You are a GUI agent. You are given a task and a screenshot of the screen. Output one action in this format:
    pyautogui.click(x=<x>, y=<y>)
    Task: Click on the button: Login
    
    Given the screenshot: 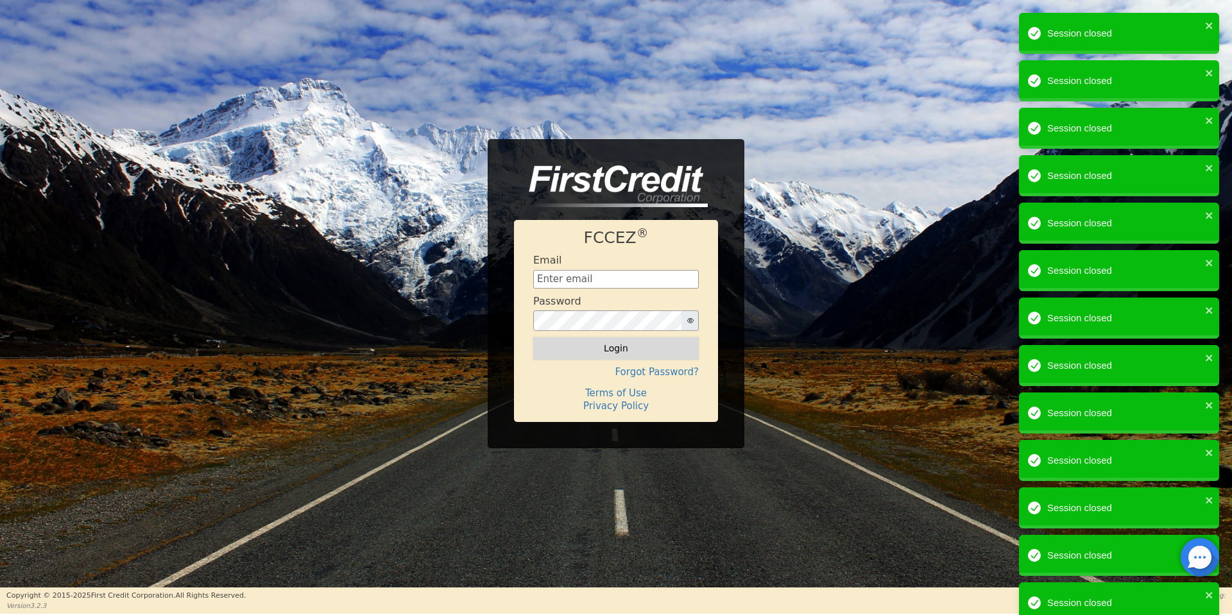 What is the action you would take?
    pyautogui.click(x=616, y=348)
    